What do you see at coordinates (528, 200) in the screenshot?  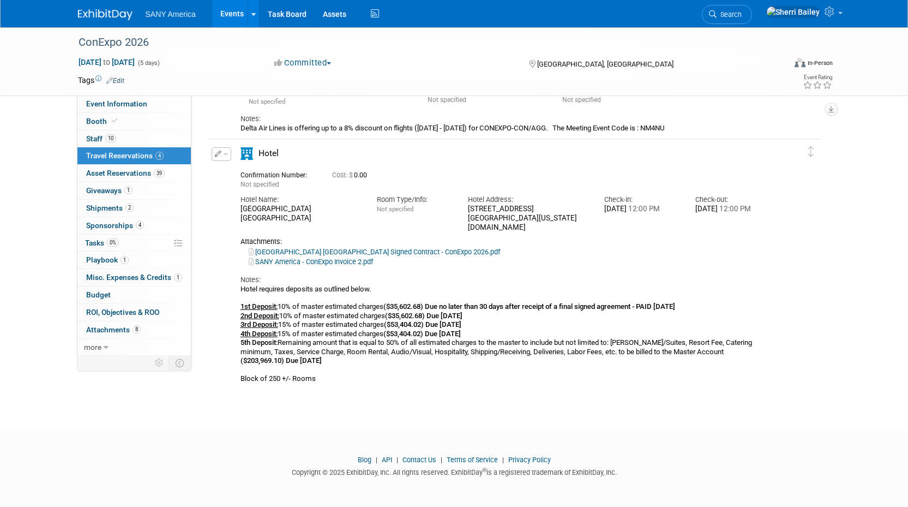 I see `div: Hotel Address:` at bounding box center [528, 200].